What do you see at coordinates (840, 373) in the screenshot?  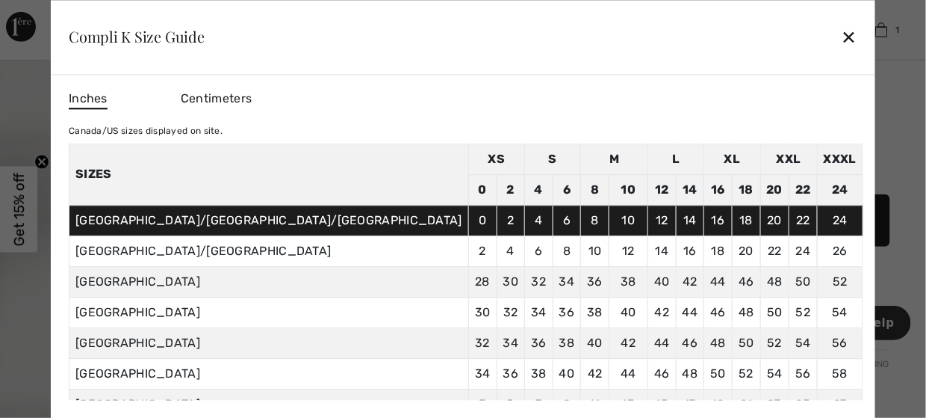 I see `td: 58` at bounding box center [840, 373].